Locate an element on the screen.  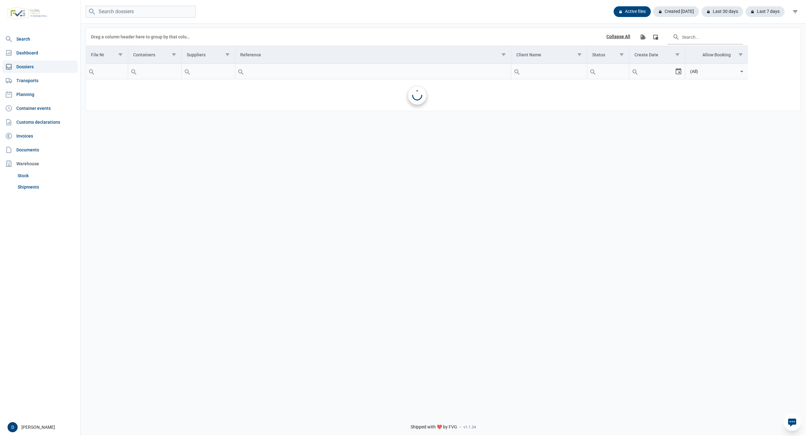
td: Column Suppliers is located at coordinates (208, 55).